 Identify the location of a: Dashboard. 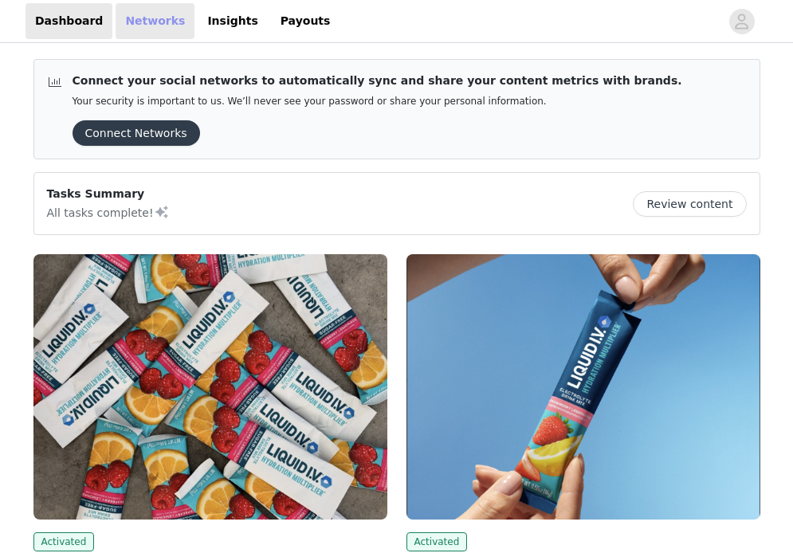
(69, 21).